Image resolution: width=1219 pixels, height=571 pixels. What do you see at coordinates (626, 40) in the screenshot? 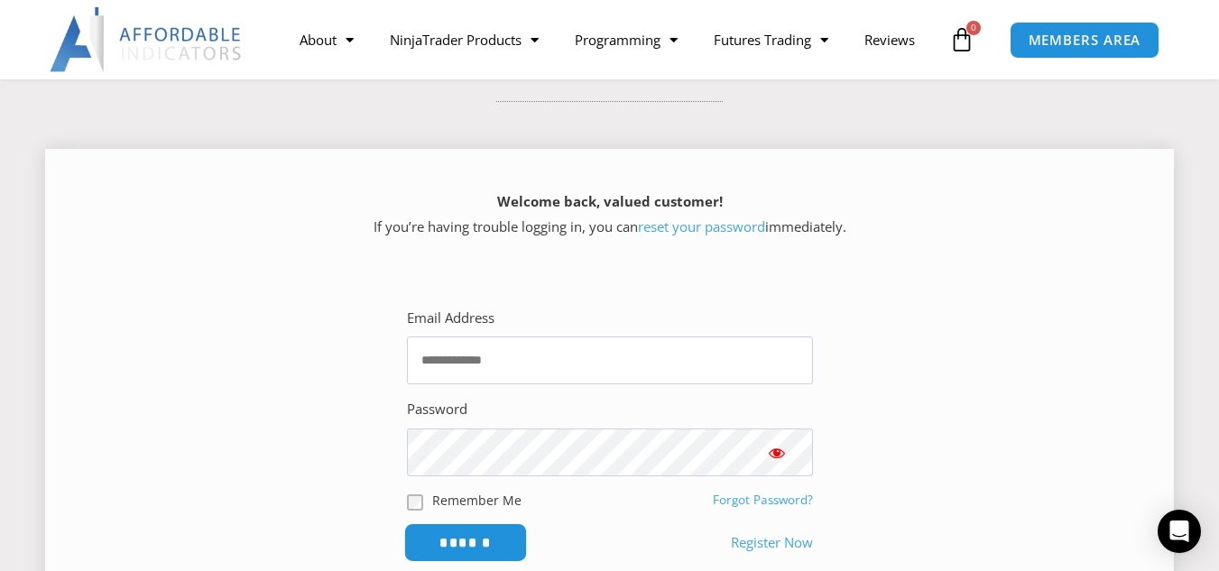
I see `a: Programming` at bounding box center [626, 40].